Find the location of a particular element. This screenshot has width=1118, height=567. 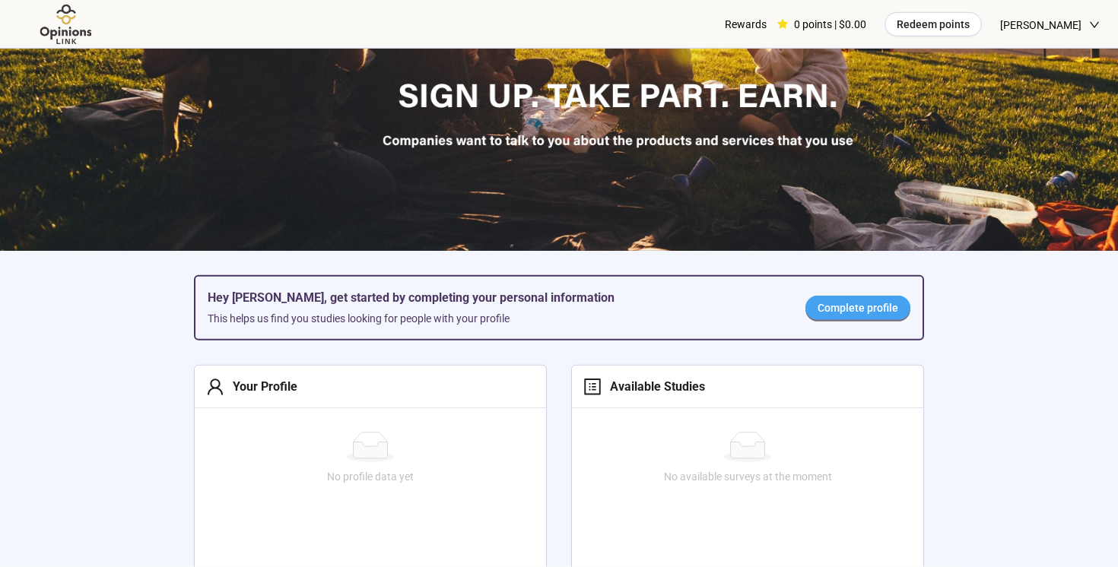

a: Complete profile is located at coordinates (858, 308).